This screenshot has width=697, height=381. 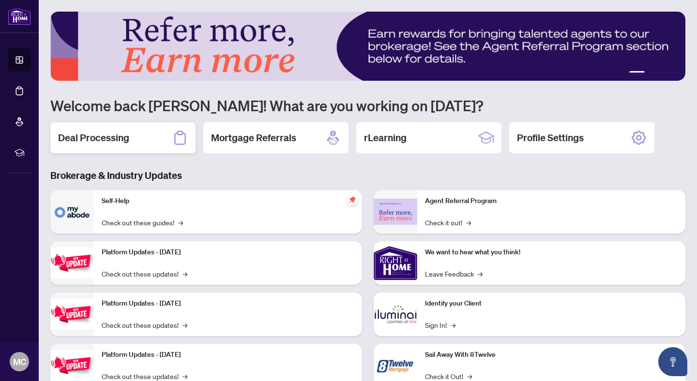 I want to click on a: Leave Feedback→, so click(x=454, y=274).